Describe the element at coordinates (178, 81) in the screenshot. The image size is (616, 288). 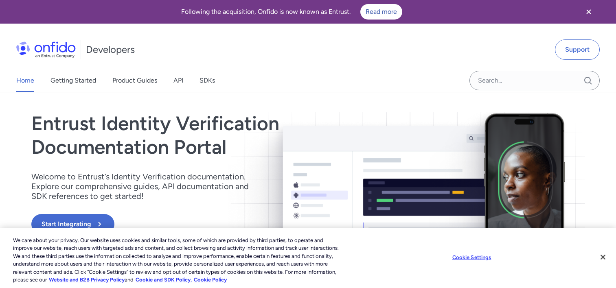
I see `a: API` at that location.